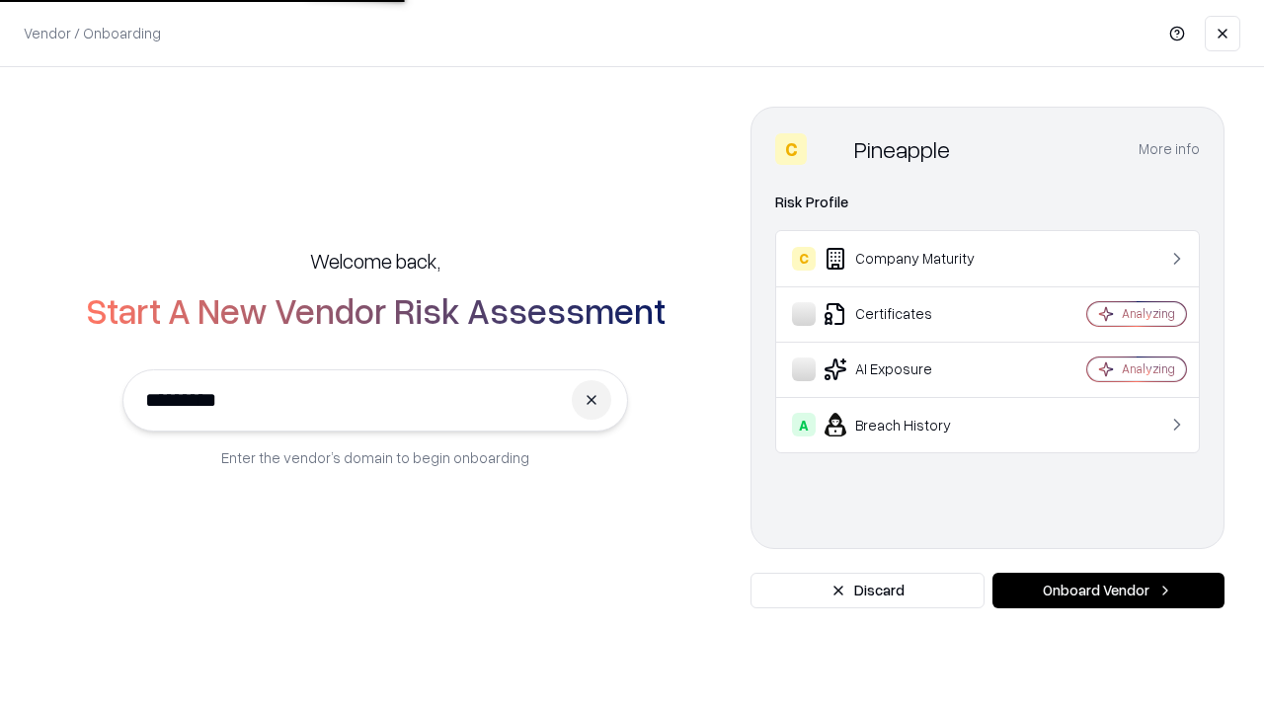  What do you see at coordinates (804, 425) in the screenshot?
I see `div: A` at bounding box center [804, 425].